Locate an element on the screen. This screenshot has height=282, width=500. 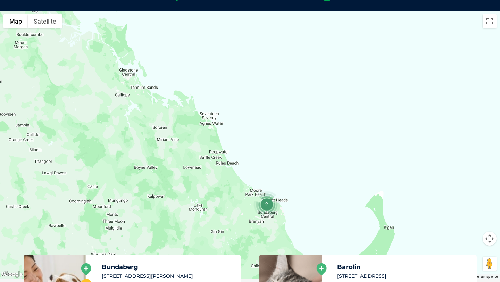
img: Google is located at coordinates (13, 274).